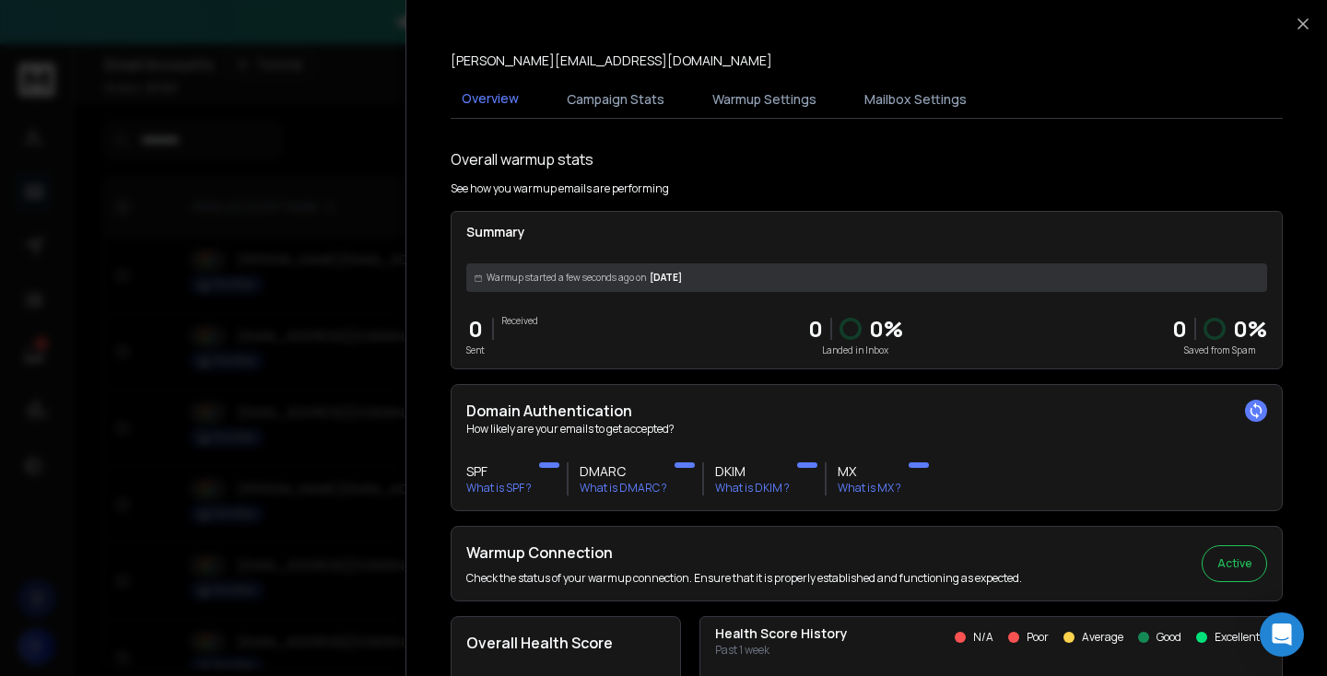 The image size is (1327, 676). I want to click on span: Warmup started a few seconds ago on, so click(566, 277).